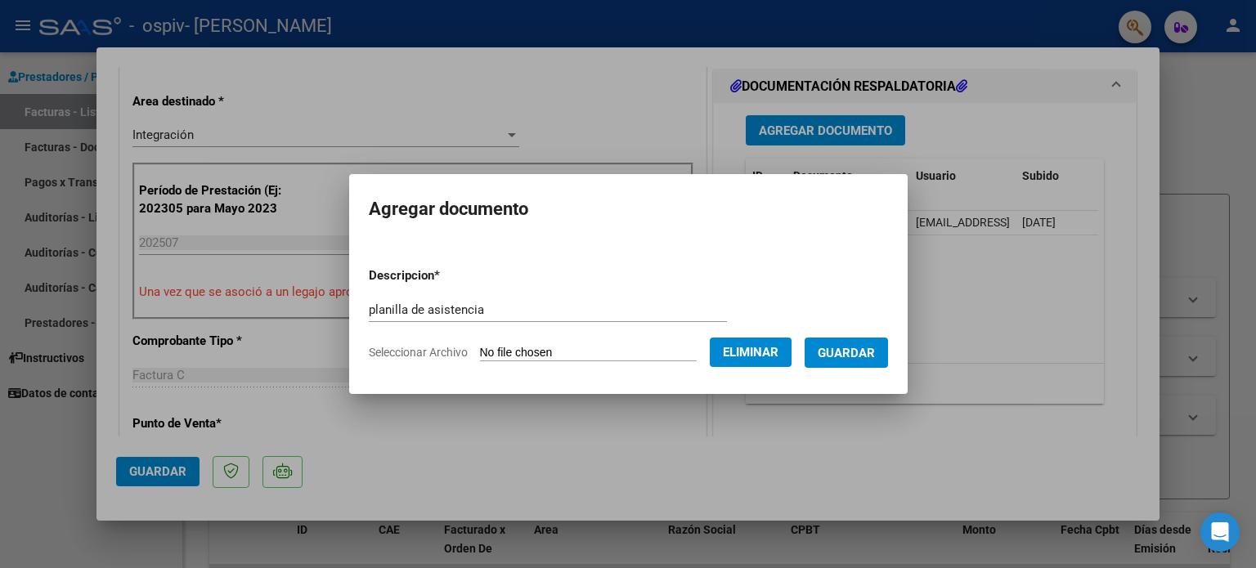 This screenshot has width=1256, height=568. What do you see at coordinates (750, 352) in the screenshot?
I see `span: Eliminar` at bounding box center [750, 352].